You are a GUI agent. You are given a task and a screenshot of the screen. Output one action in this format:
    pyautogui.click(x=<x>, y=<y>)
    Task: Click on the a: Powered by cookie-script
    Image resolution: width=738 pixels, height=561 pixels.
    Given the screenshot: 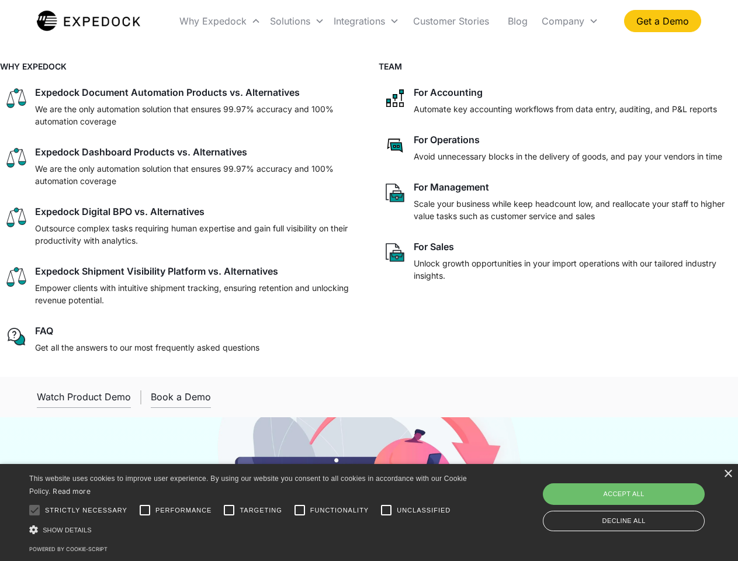 What is the action you would take?
    pyautogui.click(x=68, y=549)
    